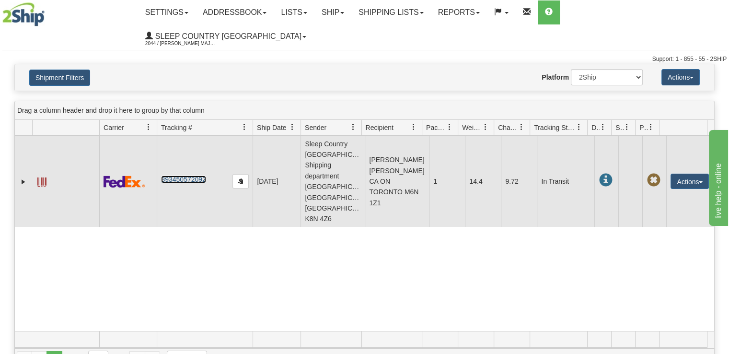  I want to click on span: Tracking Status, so click(555, 128).